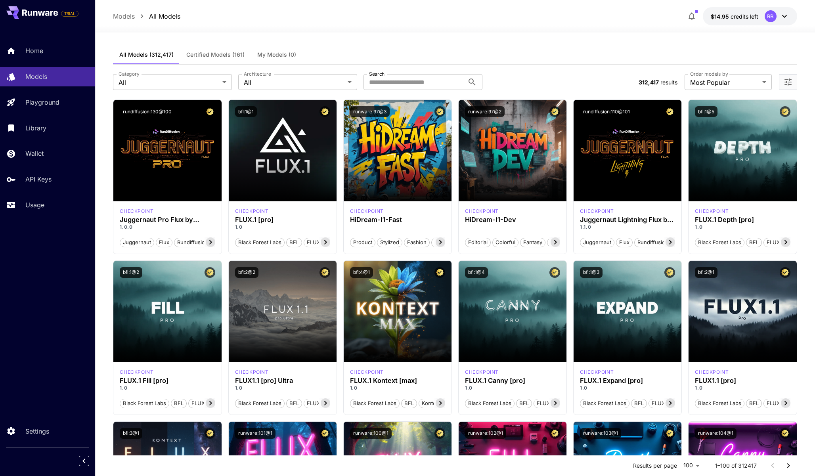 This screenshot has width=815, height=476. Describe the element at coordinates (607, 111) in the screenshot. I see `button: rundiffusion:110@101` at that location.